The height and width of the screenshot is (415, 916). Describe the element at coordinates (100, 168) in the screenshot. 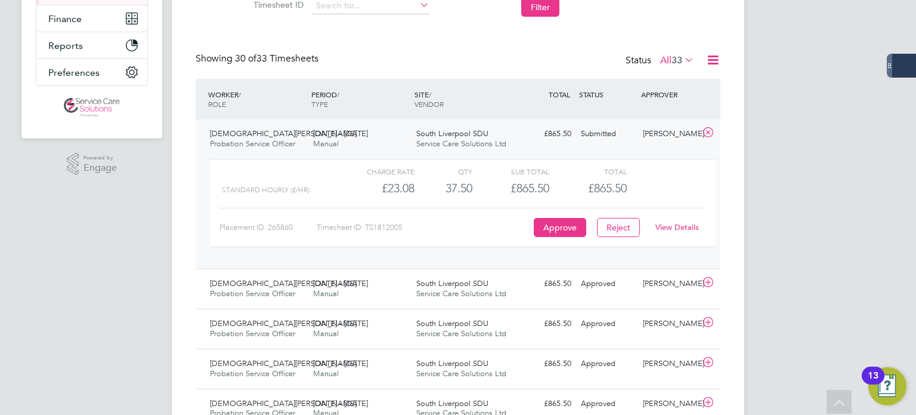

I see `span: Engage` at that location.